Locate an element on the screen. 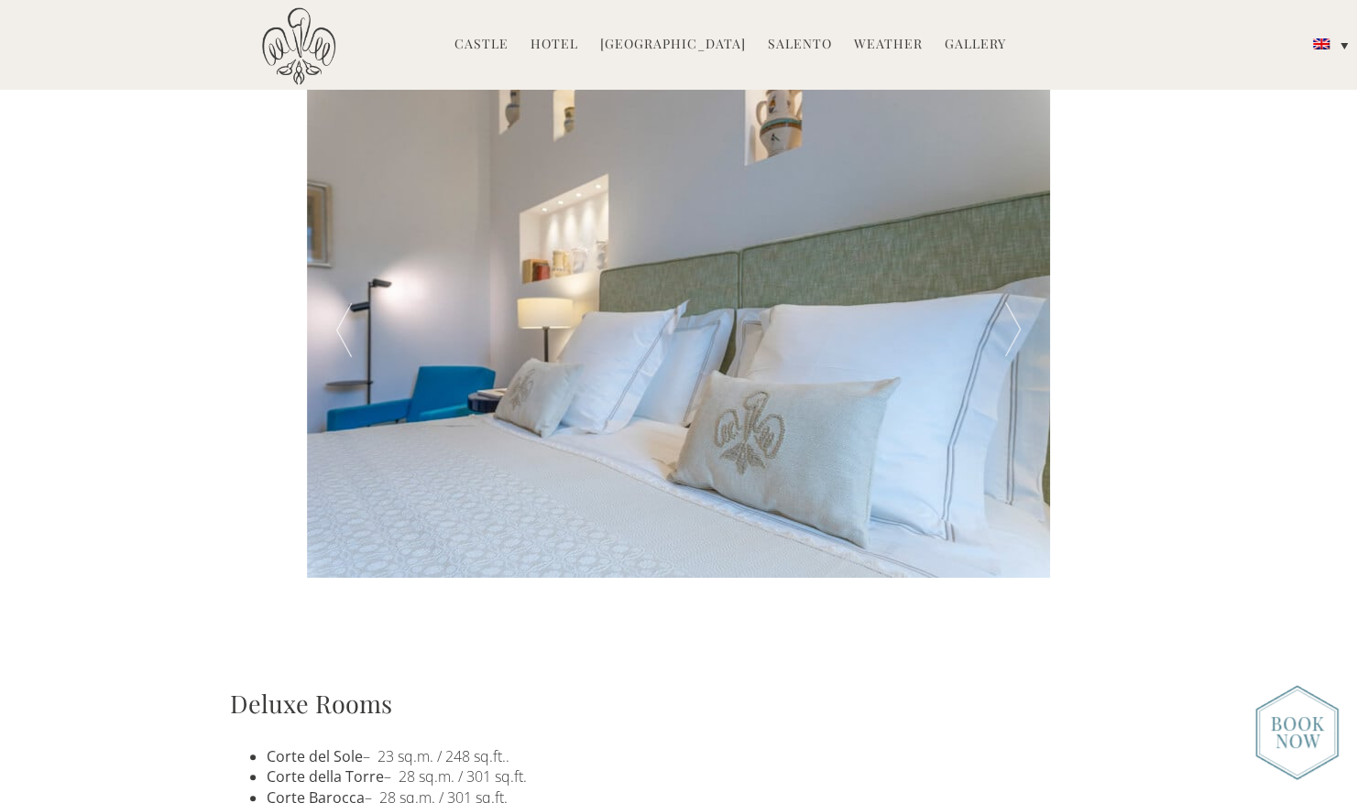 This screenshot has height=803, width=1357. strong: Corte della Torre is located at coordinates (325, 777).